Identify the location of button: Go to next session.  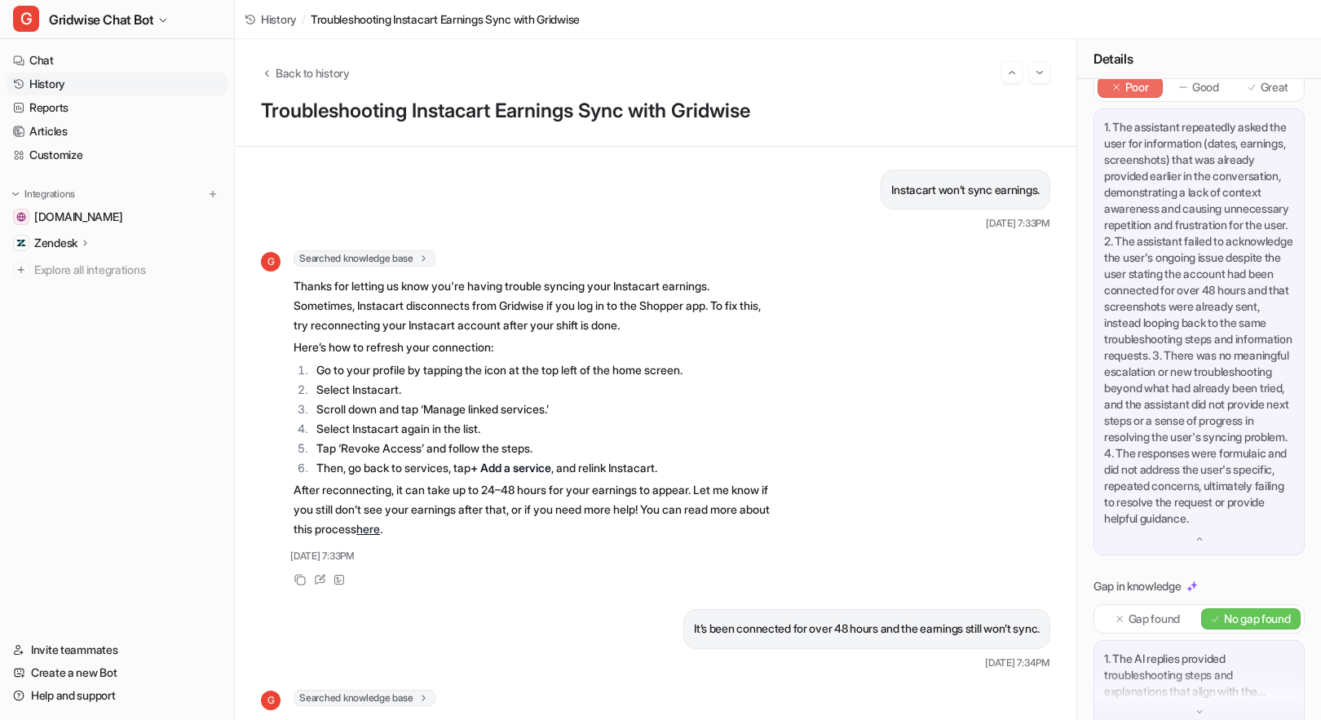
(1039, 73).